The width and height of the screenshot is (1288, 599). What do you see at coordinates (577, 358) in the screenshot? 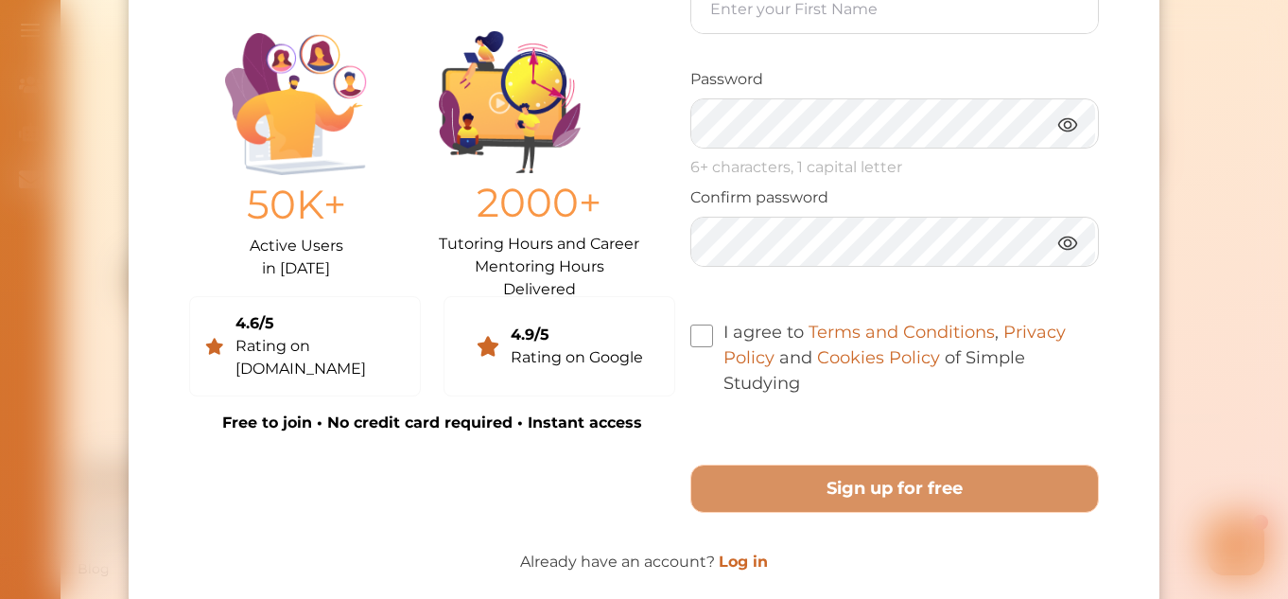
I see `div: Rating on Google` at bounding box center [577, 358].